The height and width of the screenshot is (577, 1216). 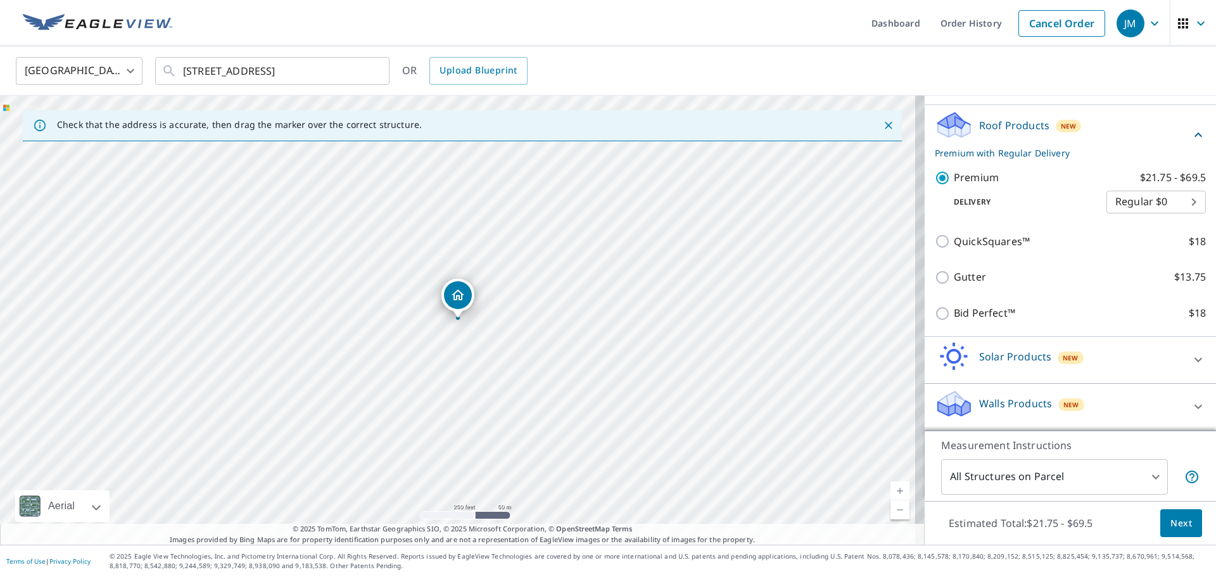 What do you see at coordinates (1182, 523) in the screenshot?
I see `span: Next` at bounding box center [1182, 523].